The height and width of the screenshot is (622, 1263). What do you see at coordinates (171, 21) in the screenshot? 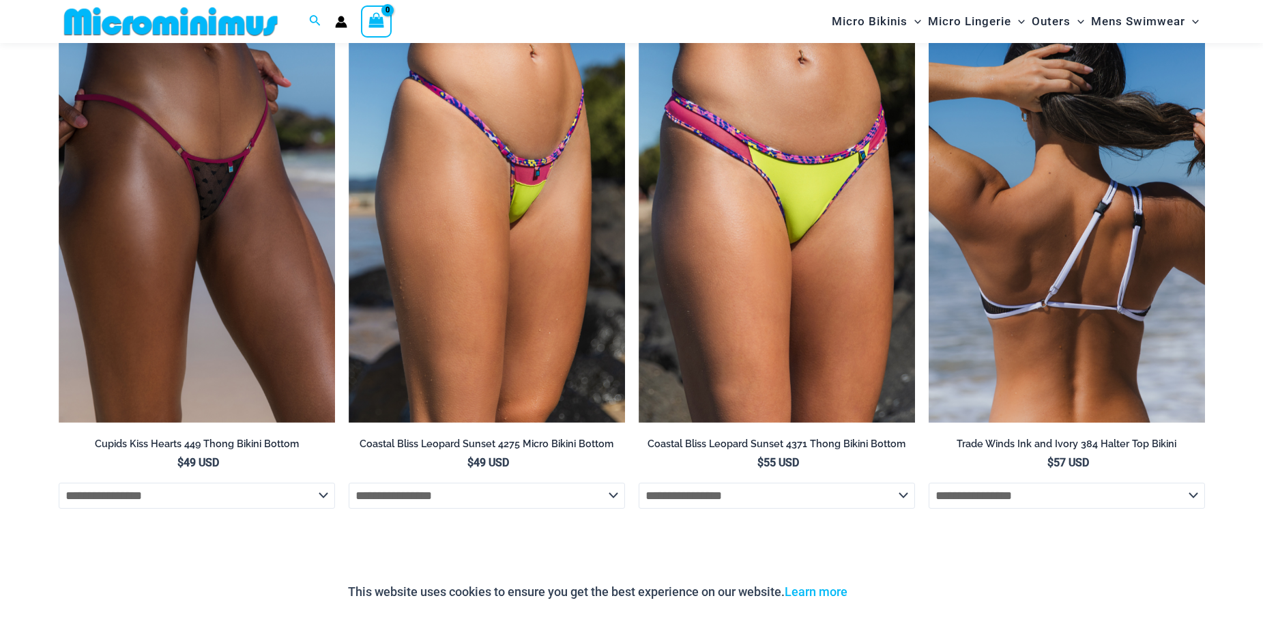
I see `img: MM SHOP LOGO FLAT` at bounding box center [171, 21].